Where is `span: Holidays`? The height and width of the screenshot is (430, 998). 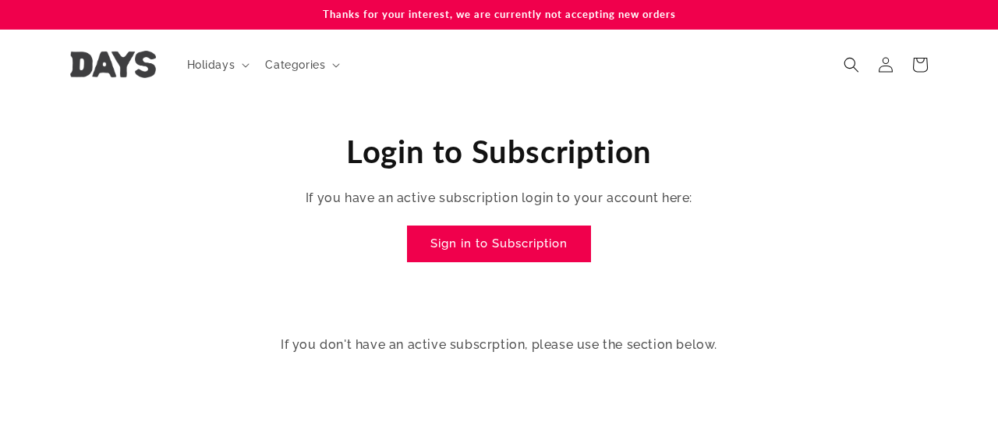
span: Holidays is located at coordinates (211, 65).